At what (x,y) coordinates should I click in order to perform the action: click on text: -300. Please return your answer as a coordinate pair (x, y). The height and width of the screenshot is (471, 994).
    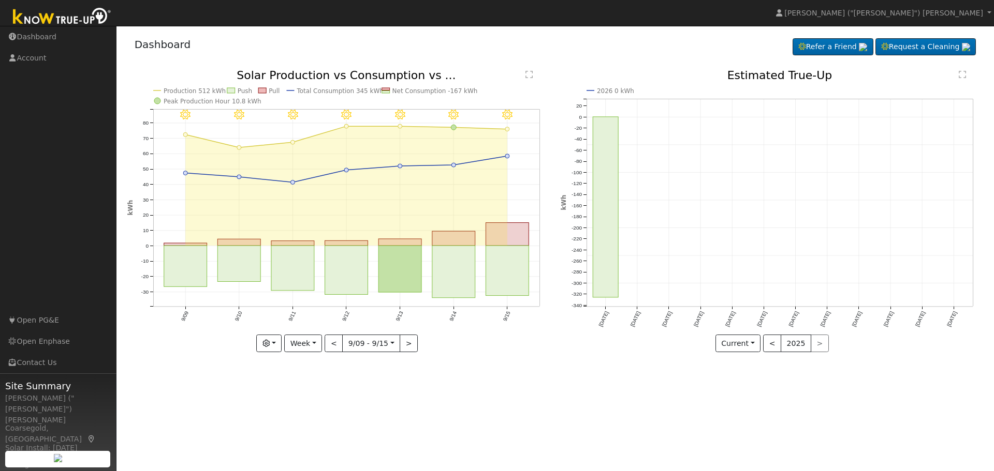
    Looking at the image, I should click on (577, 283).